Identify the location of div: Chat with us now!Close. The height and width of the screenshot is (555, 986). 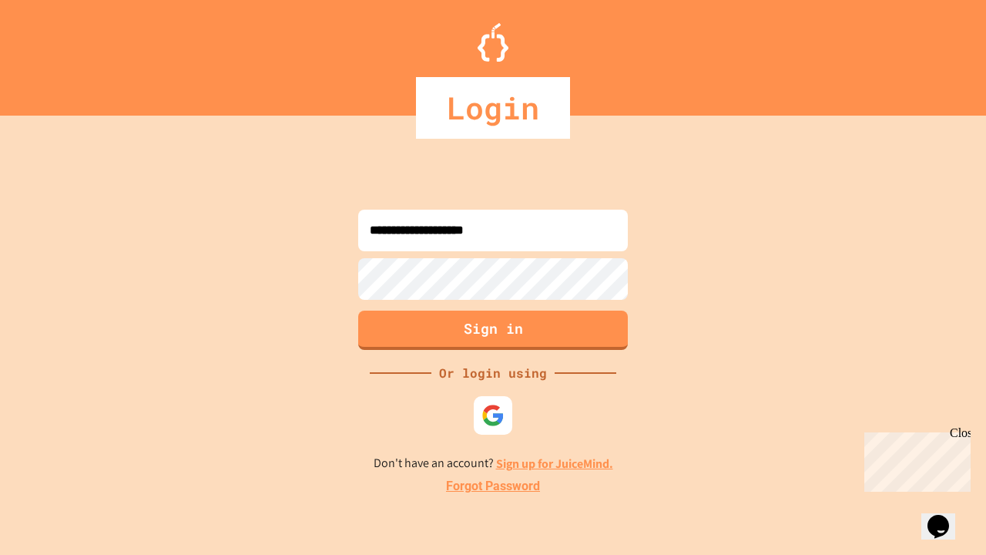
(56, 52).